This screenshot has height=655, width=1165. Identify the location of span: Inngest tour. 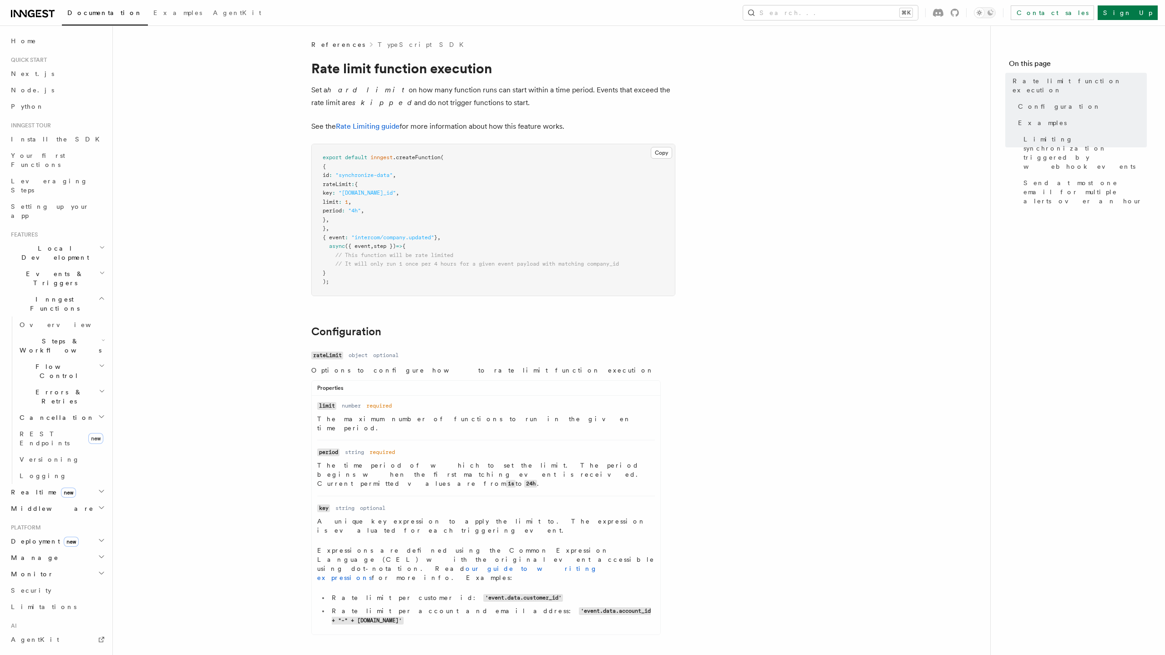
(29, 126).